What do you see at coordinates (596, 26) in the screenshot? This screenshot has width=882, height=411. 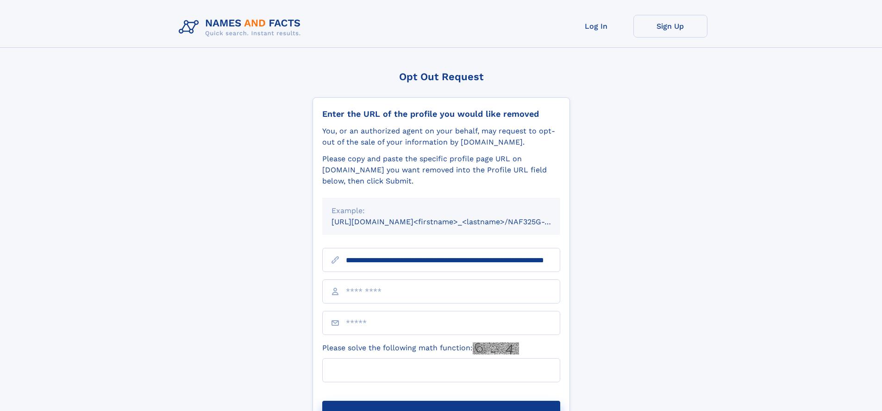 I see `a: Log In` at bounding box center [596, 26].